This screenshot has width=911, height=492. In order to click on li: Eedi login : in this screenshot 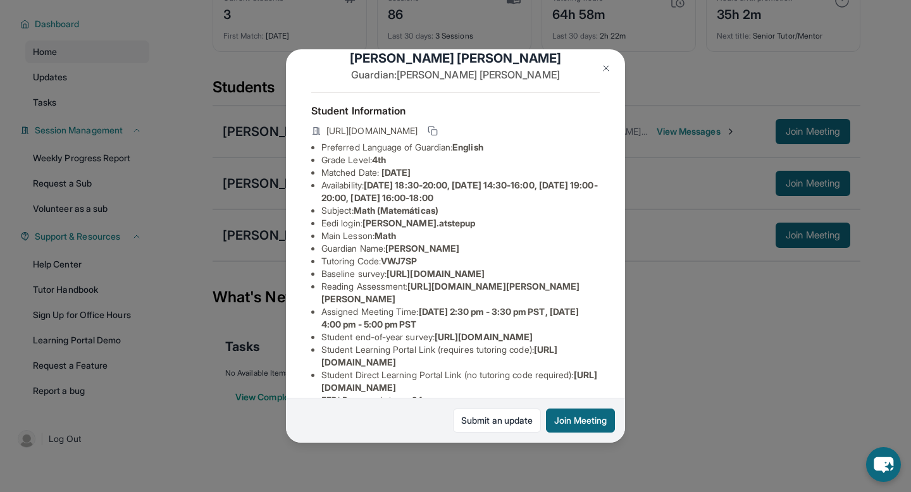, I will do `click(461, 223)`.